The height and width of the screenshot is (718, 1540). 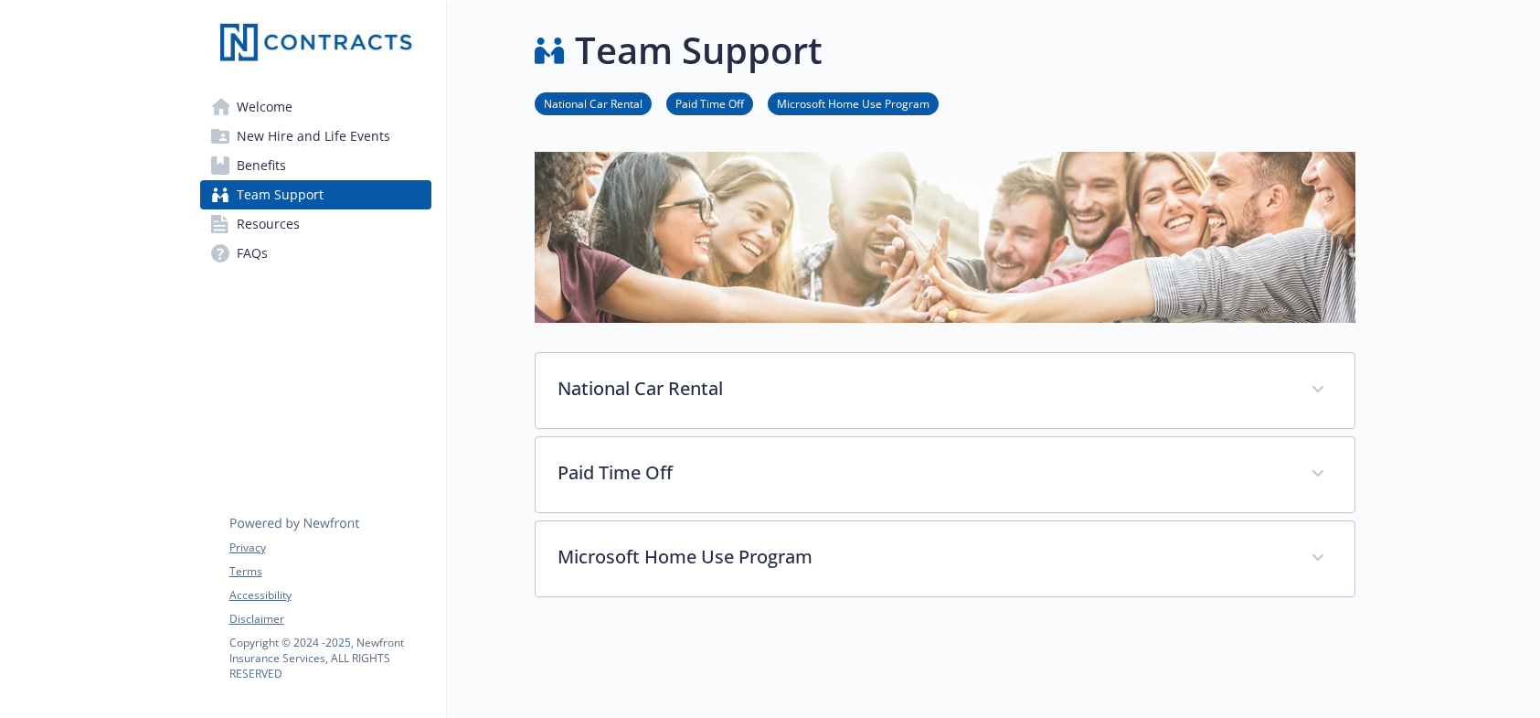 What do you see at coordinates (315, 224) in the screenshot?
I see `a: Resources` at bounding box center [315, 224].